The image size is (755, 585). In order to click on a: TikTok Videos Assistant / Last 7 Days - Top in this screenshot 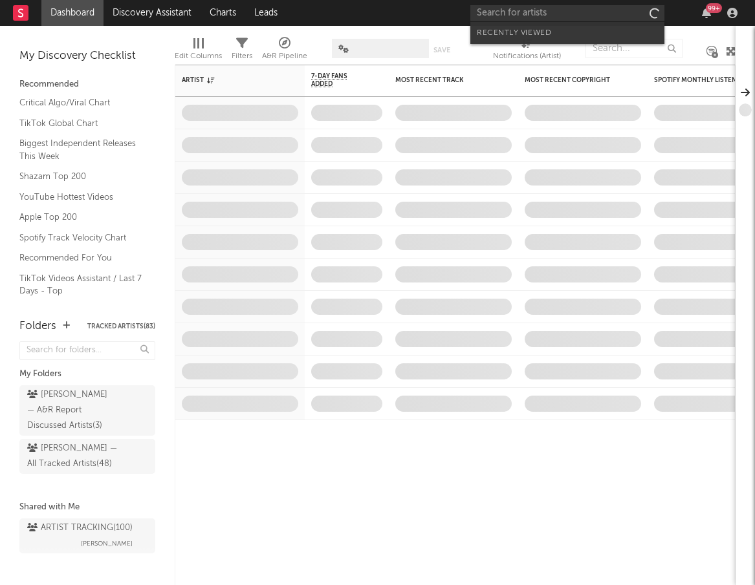, I will do `click(81, 285)`.